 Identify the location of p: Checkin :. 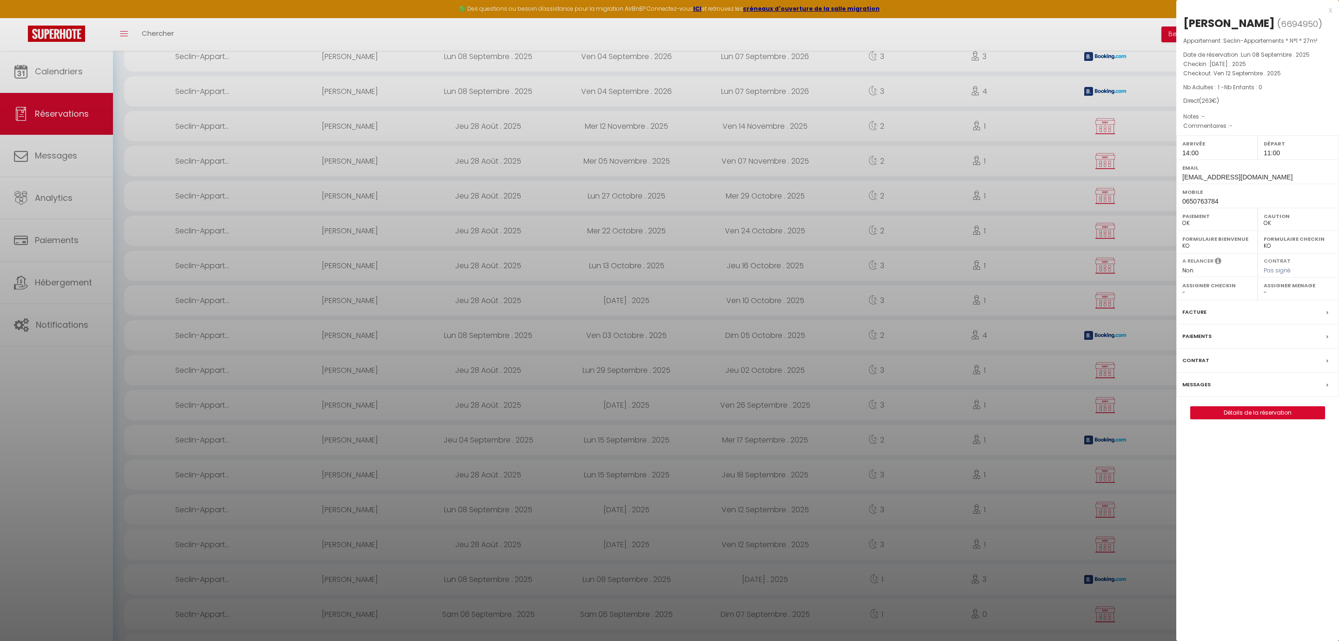
(1258, 64).